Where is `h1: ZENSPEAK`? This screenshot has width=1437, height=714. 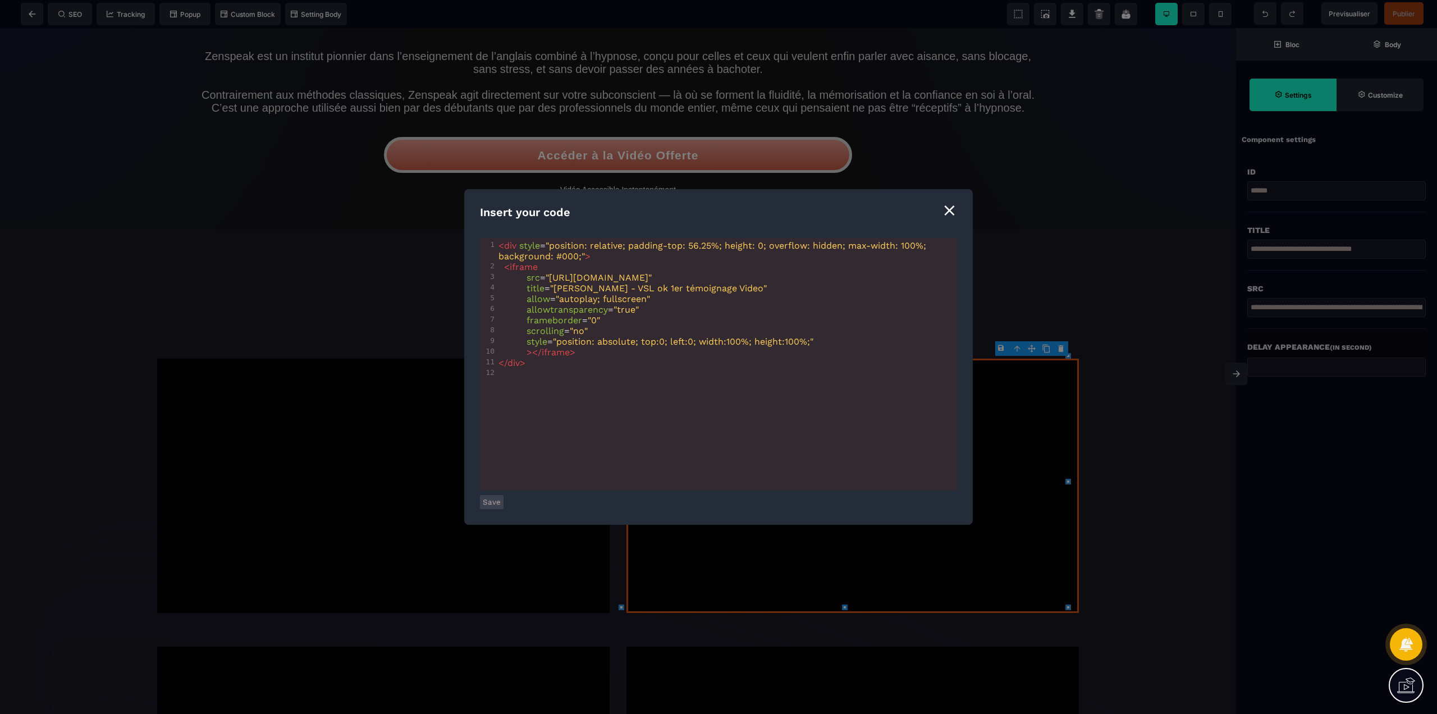
h1: ZENSPEAK is located at coordinates (618, 280).